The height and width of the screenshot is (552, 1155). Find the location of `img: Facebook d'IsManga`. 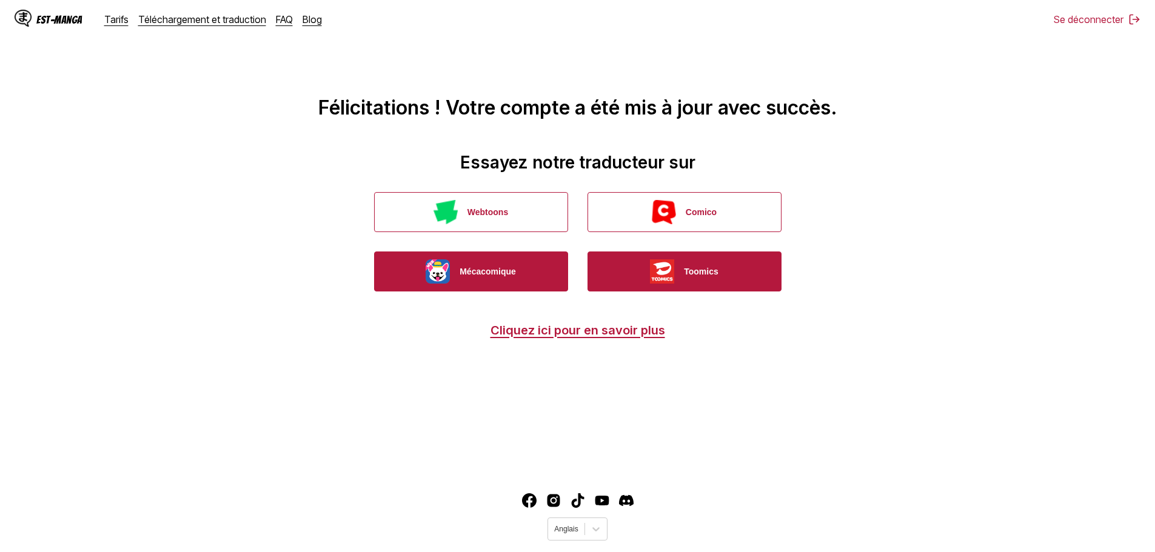

img: Facebook d'IsManga is located at coordinates (529, 501).